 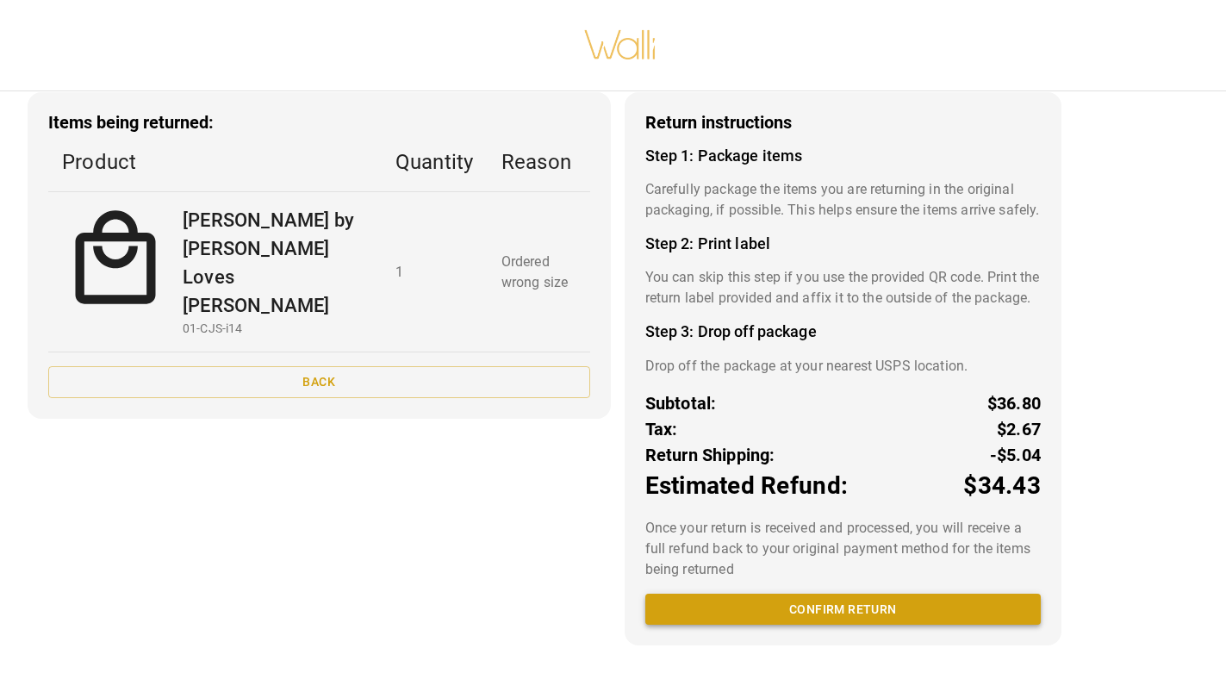 I want to click on p: Quantity, so click(x=434, y=162).